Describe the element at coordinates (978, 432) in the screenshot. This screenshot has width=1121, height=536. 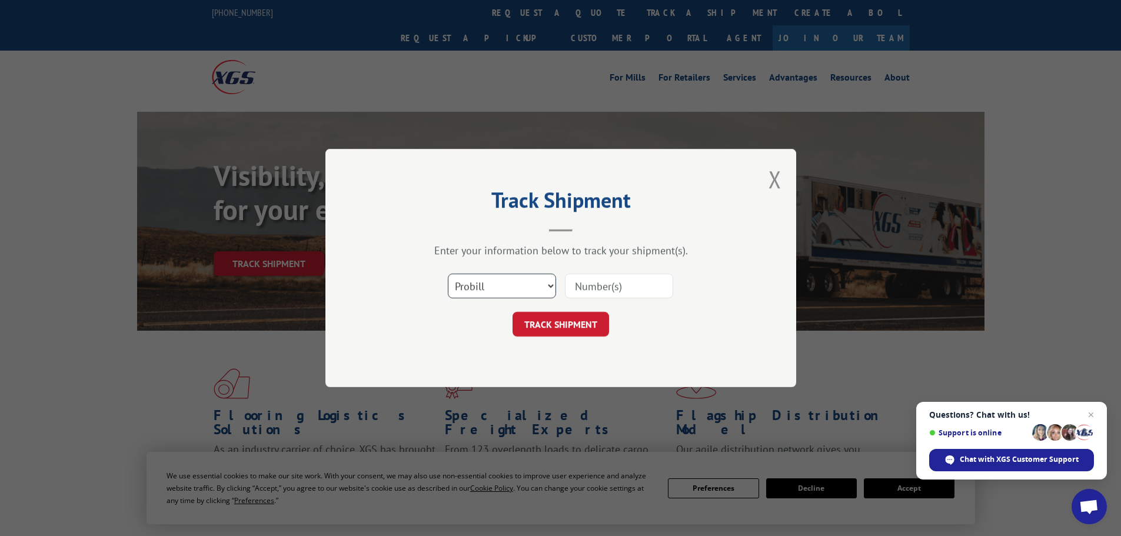
I see `span: Support is online` at that location.